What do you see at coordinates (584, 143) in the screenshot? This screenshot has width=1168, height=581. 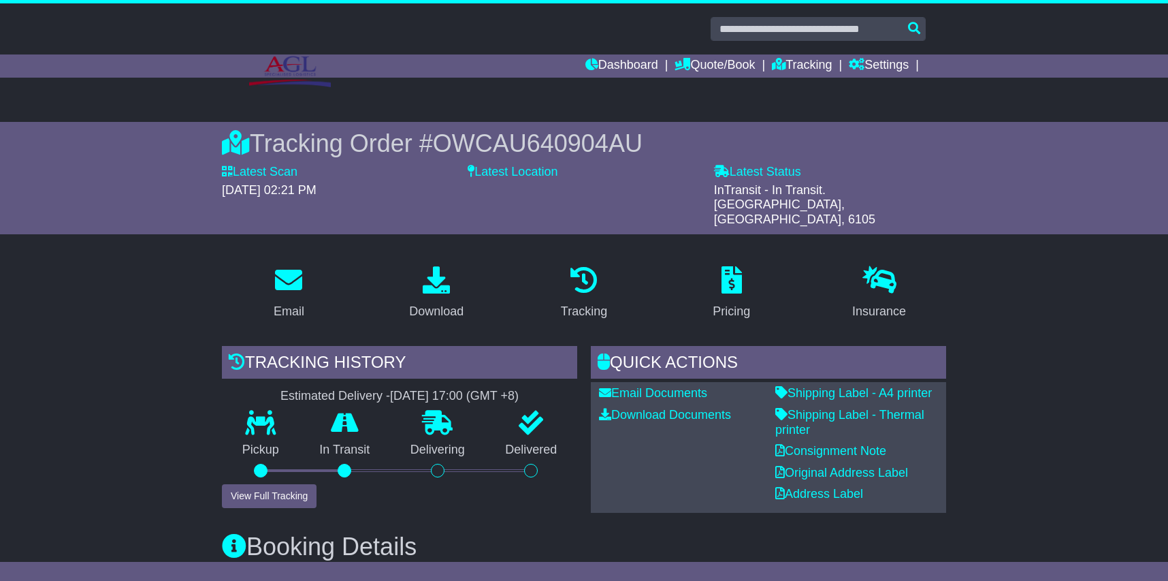 I see `div: Tracking Order #` at bounding box center [584, 143].